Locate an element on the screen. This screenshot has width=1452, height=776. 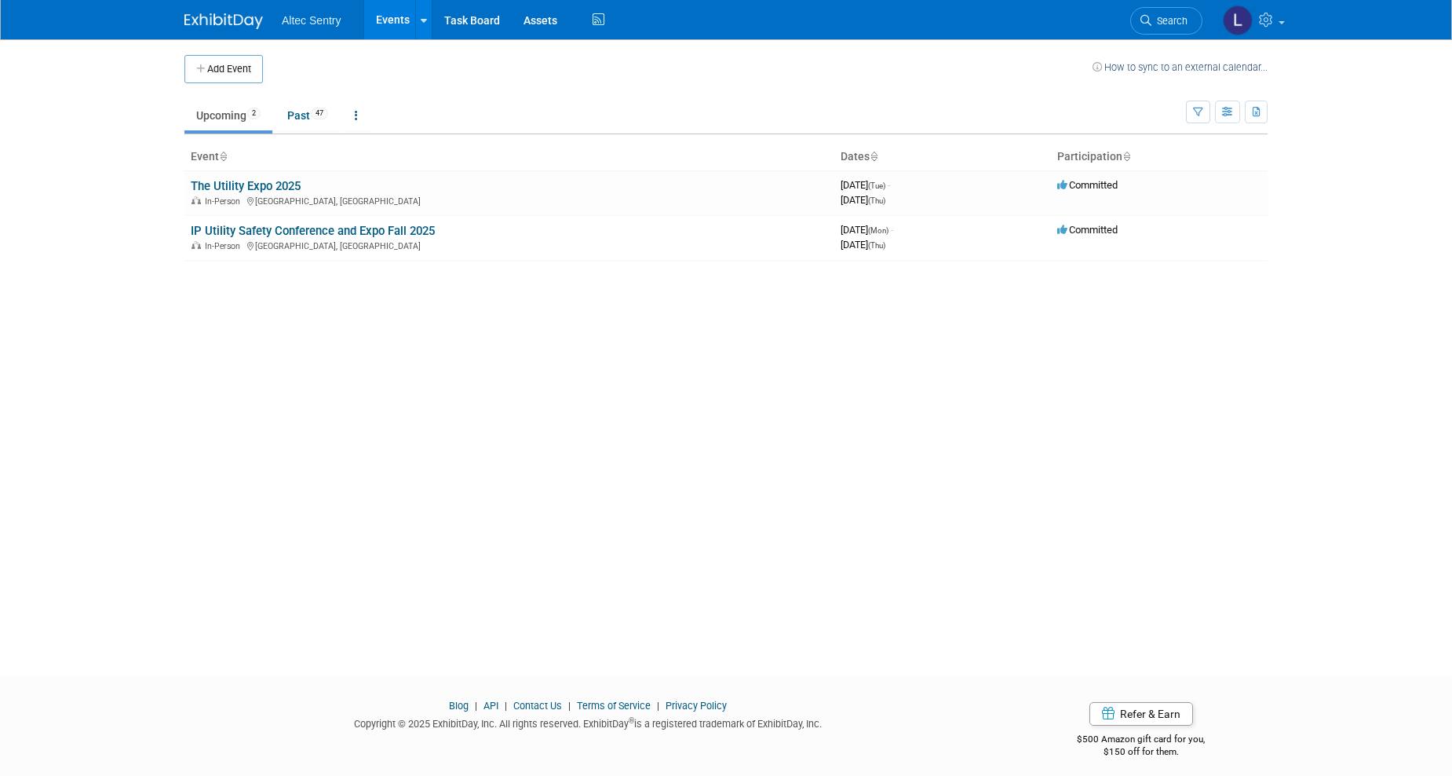
th: Participation is located at coordinates (1159, 157).